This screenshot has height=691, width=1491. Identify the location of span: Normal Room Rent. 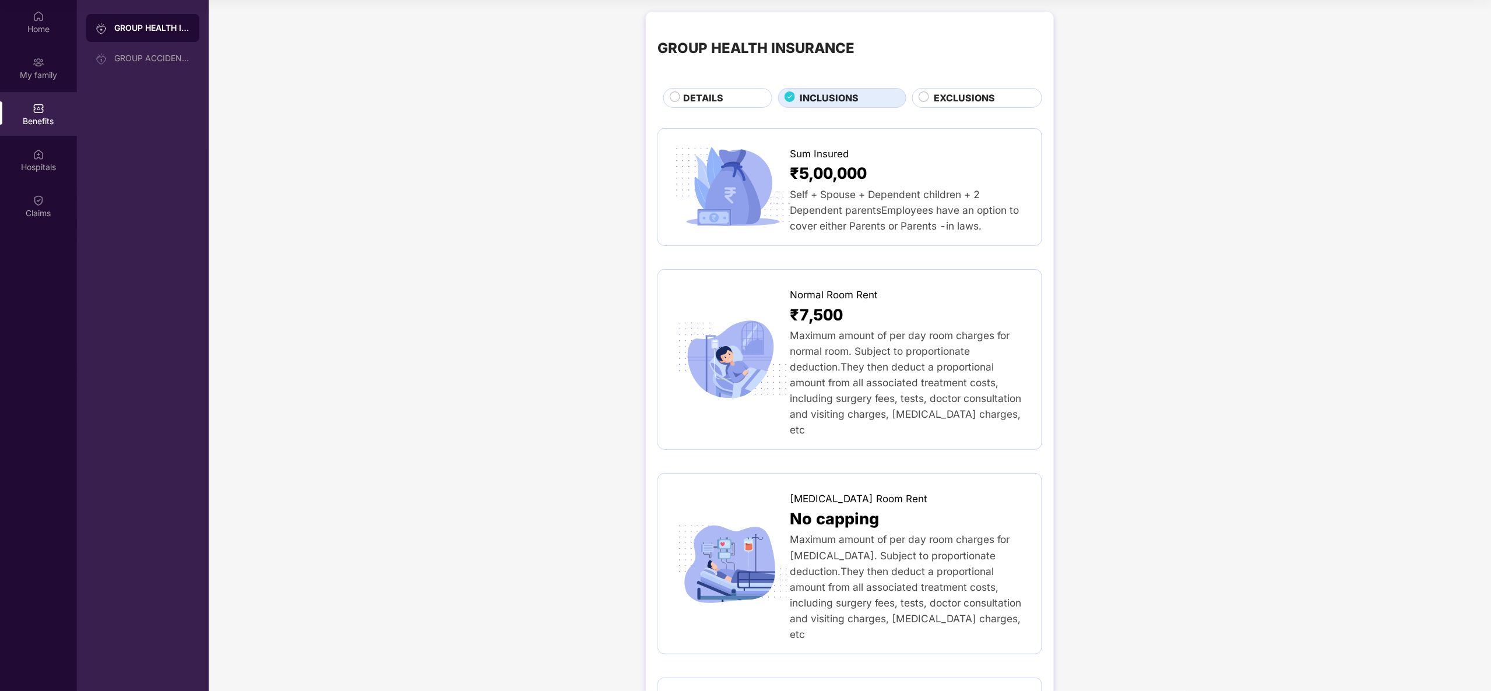
(833, 295).